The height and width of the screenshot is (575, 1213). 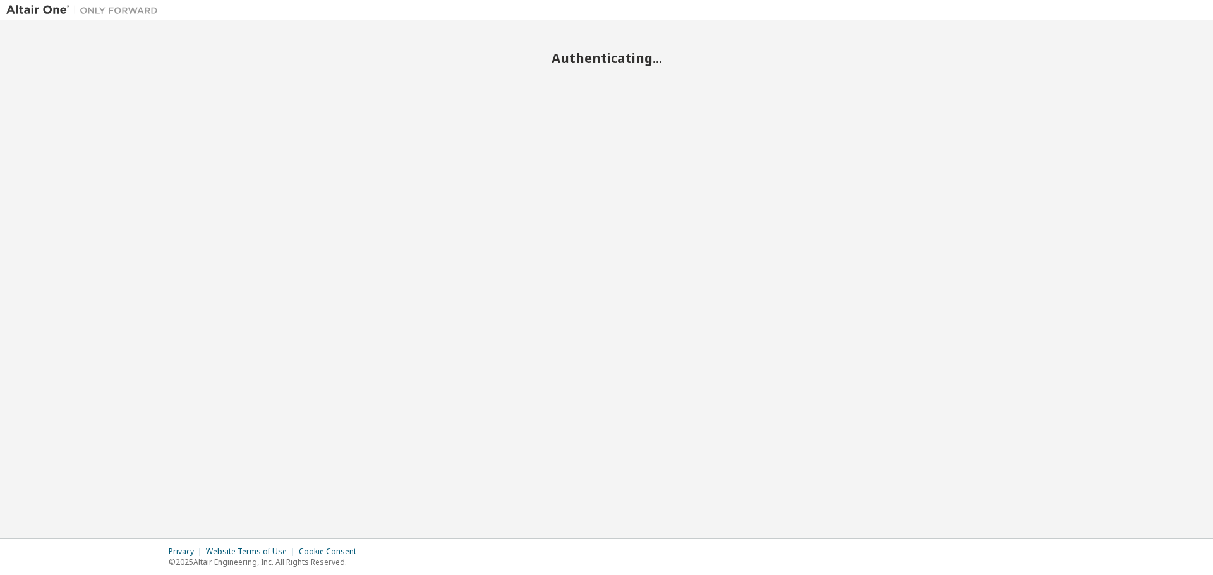 I want to click on img: Altair One, so click(x=85, y=10).